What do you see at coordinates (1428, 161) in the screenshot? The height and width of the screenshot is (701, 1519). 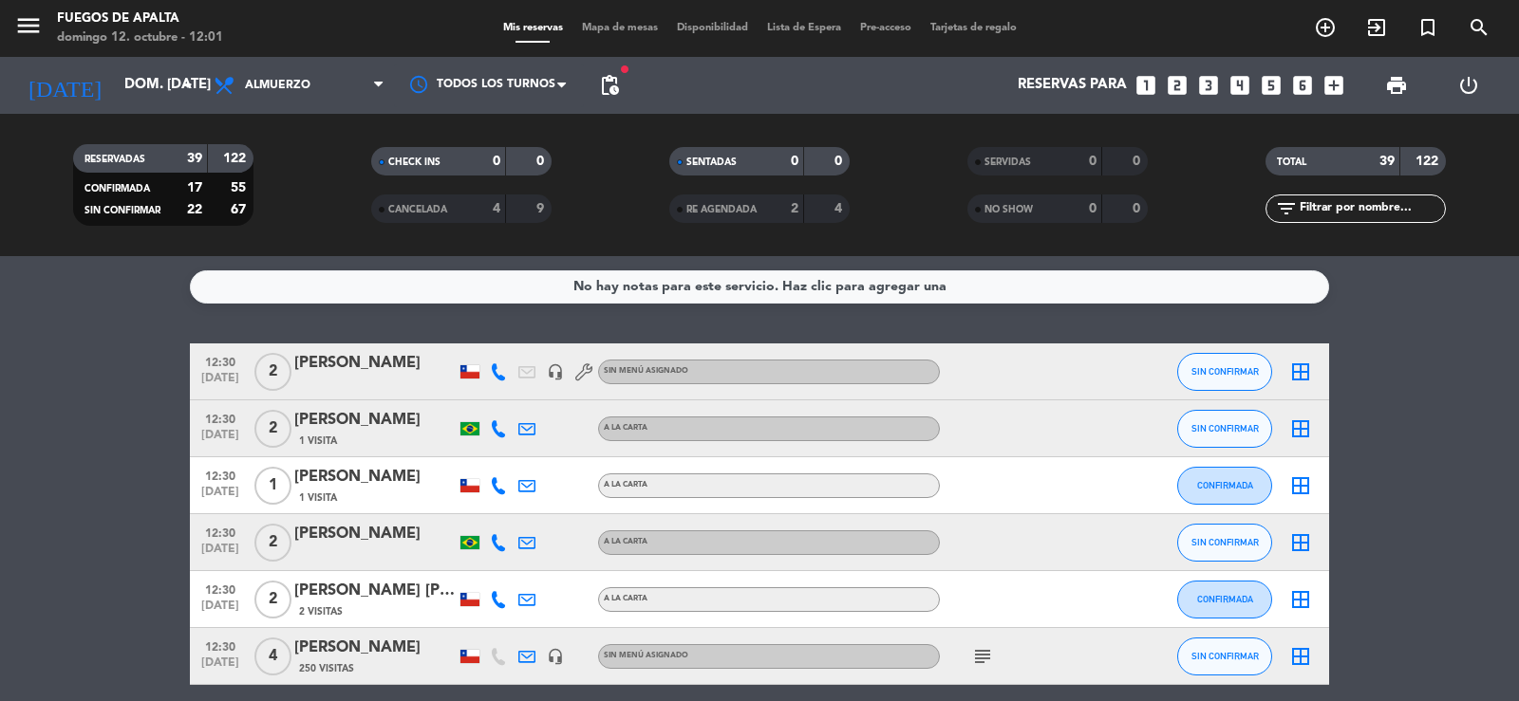 I see `strong: 122` at bounding box center [1428, 161].